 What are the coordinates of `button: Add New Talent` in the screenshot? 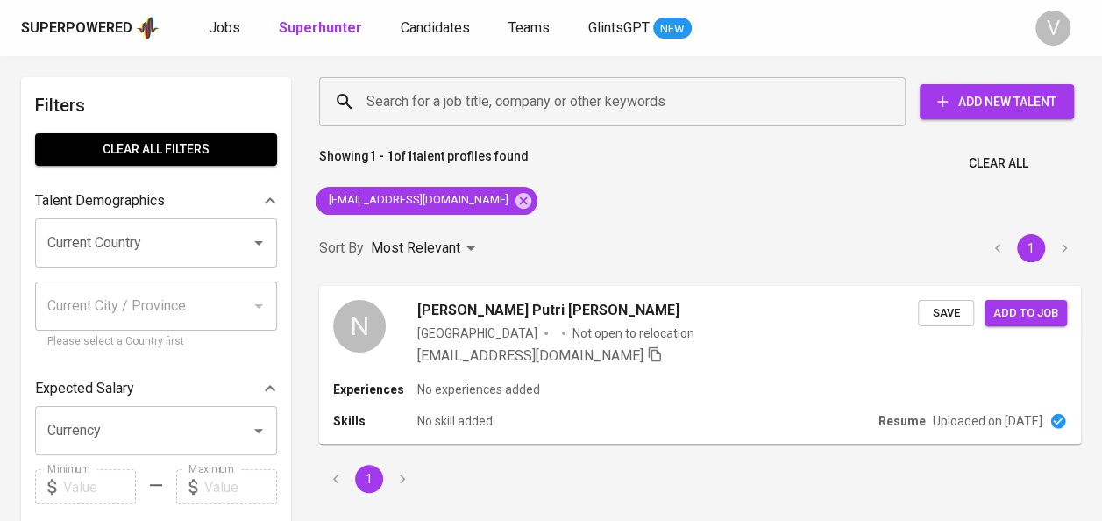 It's located at (997, 102).